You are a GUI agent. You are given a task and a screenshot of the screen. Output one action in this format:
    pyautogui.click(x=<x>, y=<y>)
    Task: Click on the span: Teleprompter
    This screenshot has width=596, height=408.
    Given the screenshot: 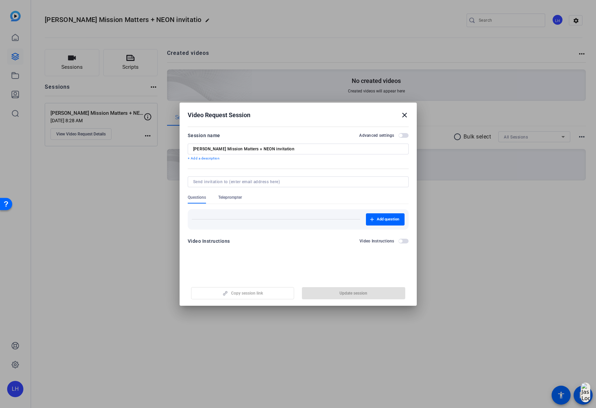 What is the action you would take?
    pyautogui.click(x=230, y=198)
    